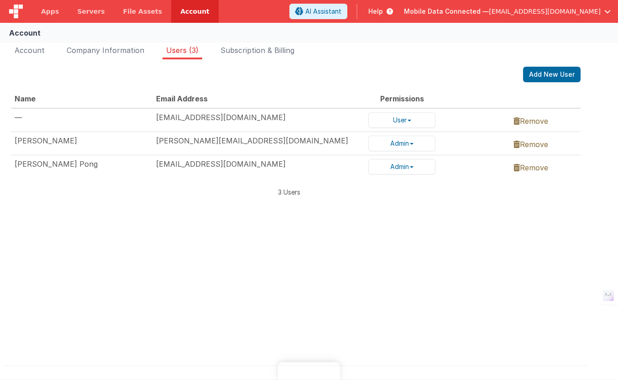 The image size is (618, 380). What do you see at coordinates (376, 11) in the screenshot?
I see `span: Help` at bounding box center [376, 11].